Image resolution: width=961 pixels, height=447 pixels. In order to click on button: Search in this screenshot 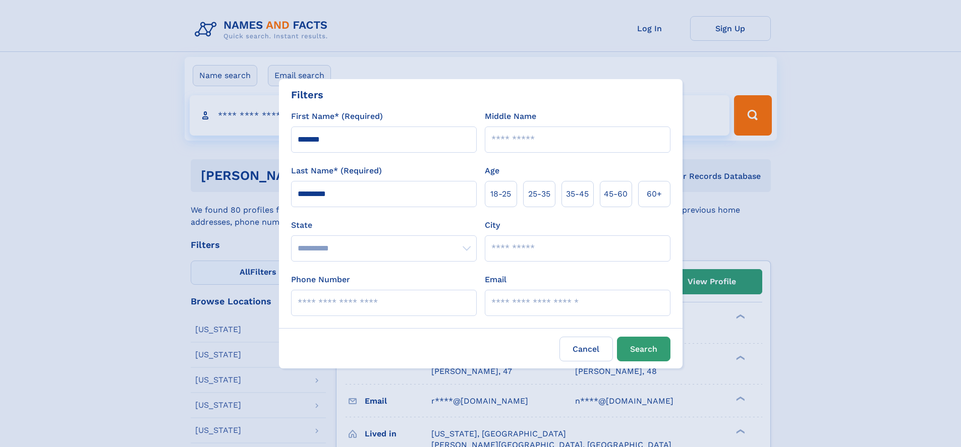, I will do `click(644, 349)`.